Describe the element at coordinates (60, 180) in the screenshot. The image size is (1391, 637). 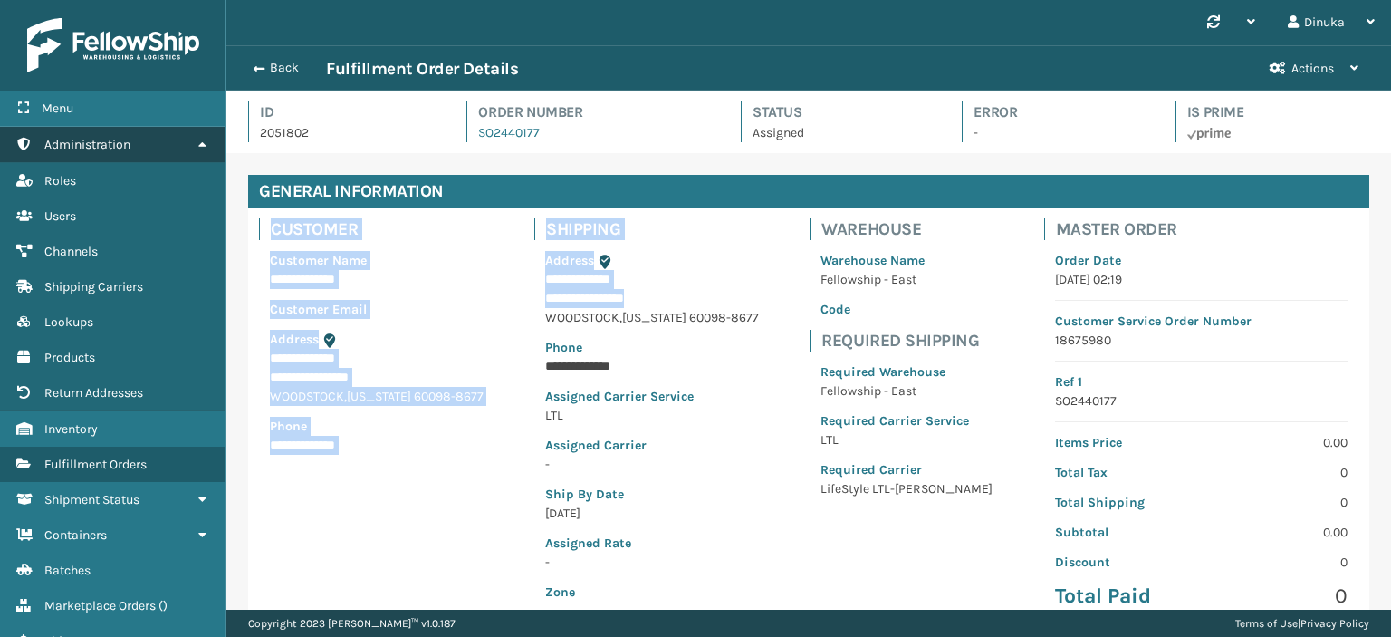
I see `span: Roles` at that location.